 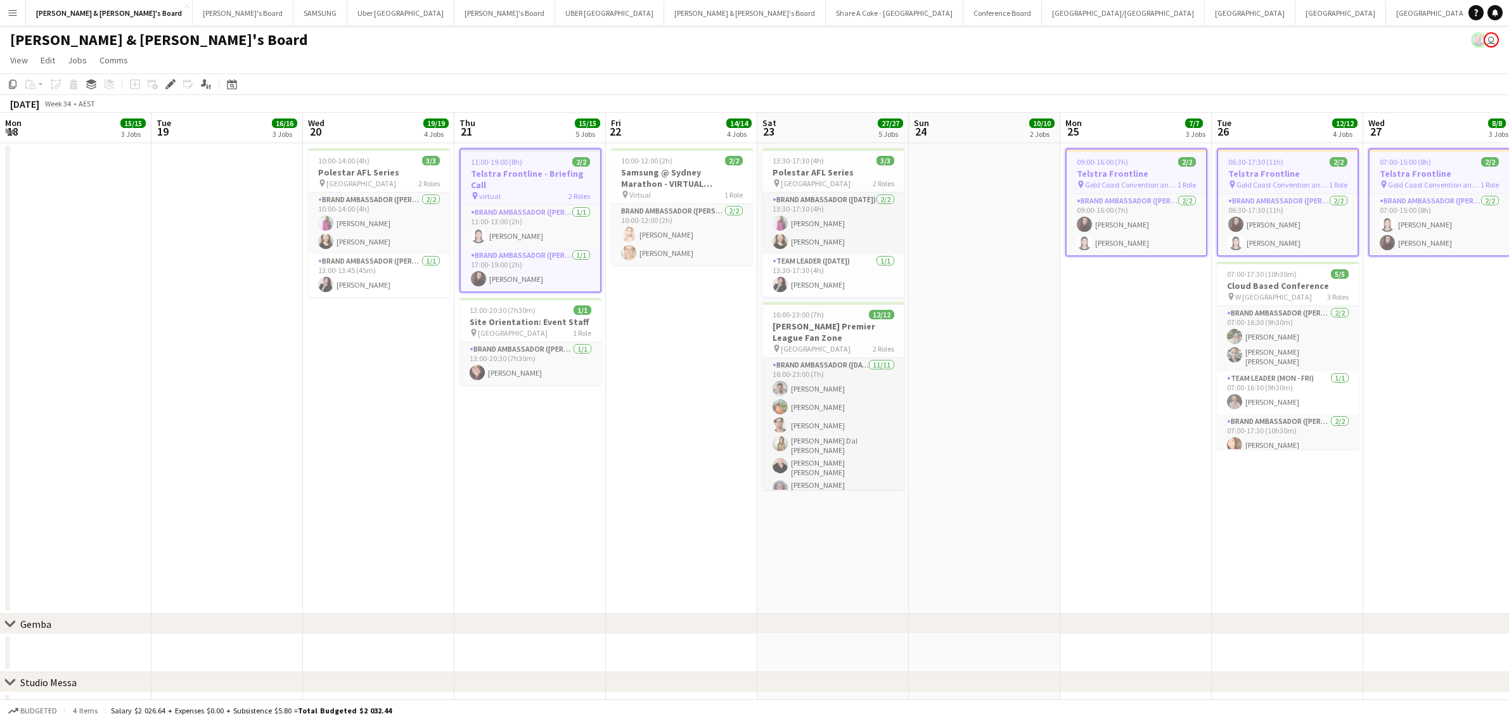 I want to click on app-job-card: 09:00-16:00 (7h)2/2Telstra Frontline Gold Coast Convention and Exhibition Centre1 RoleBrand Ambas..., so click(x=1136, y=202).